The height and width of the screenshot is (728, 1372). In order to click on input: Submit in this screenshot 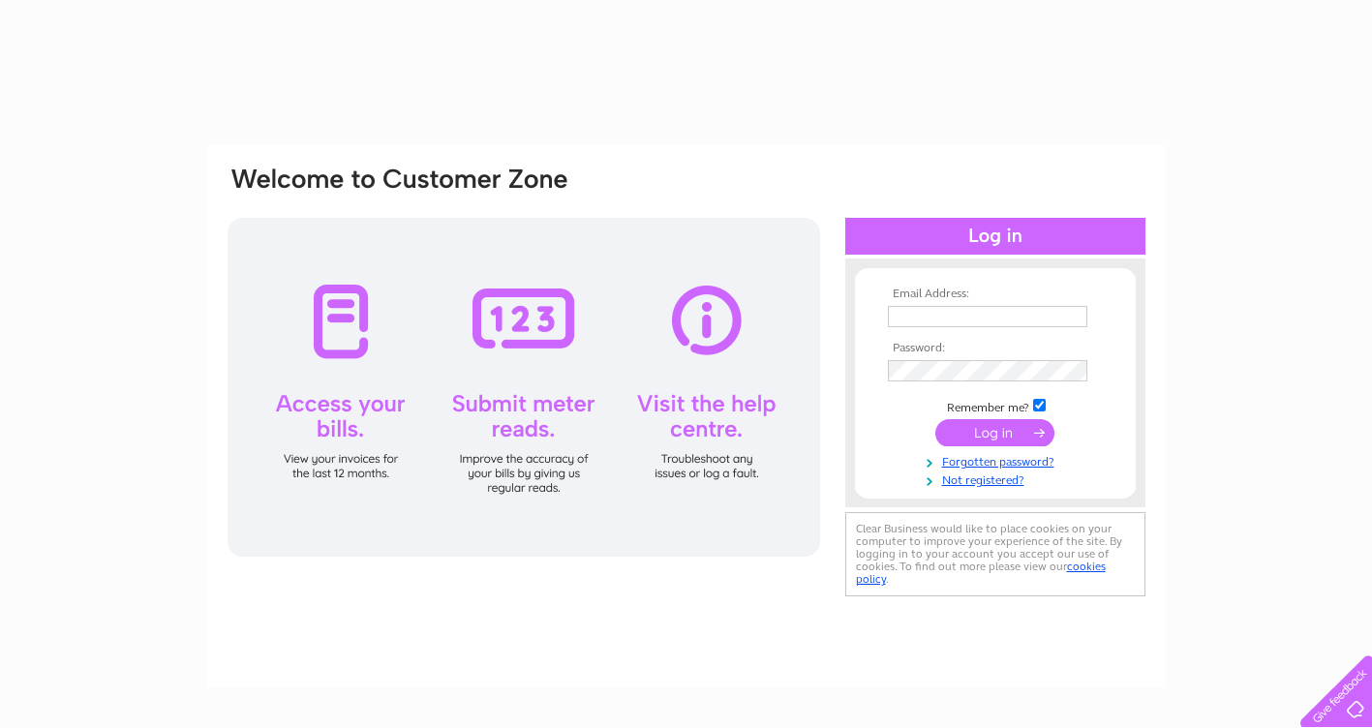, I will do `click(995, 433)`.